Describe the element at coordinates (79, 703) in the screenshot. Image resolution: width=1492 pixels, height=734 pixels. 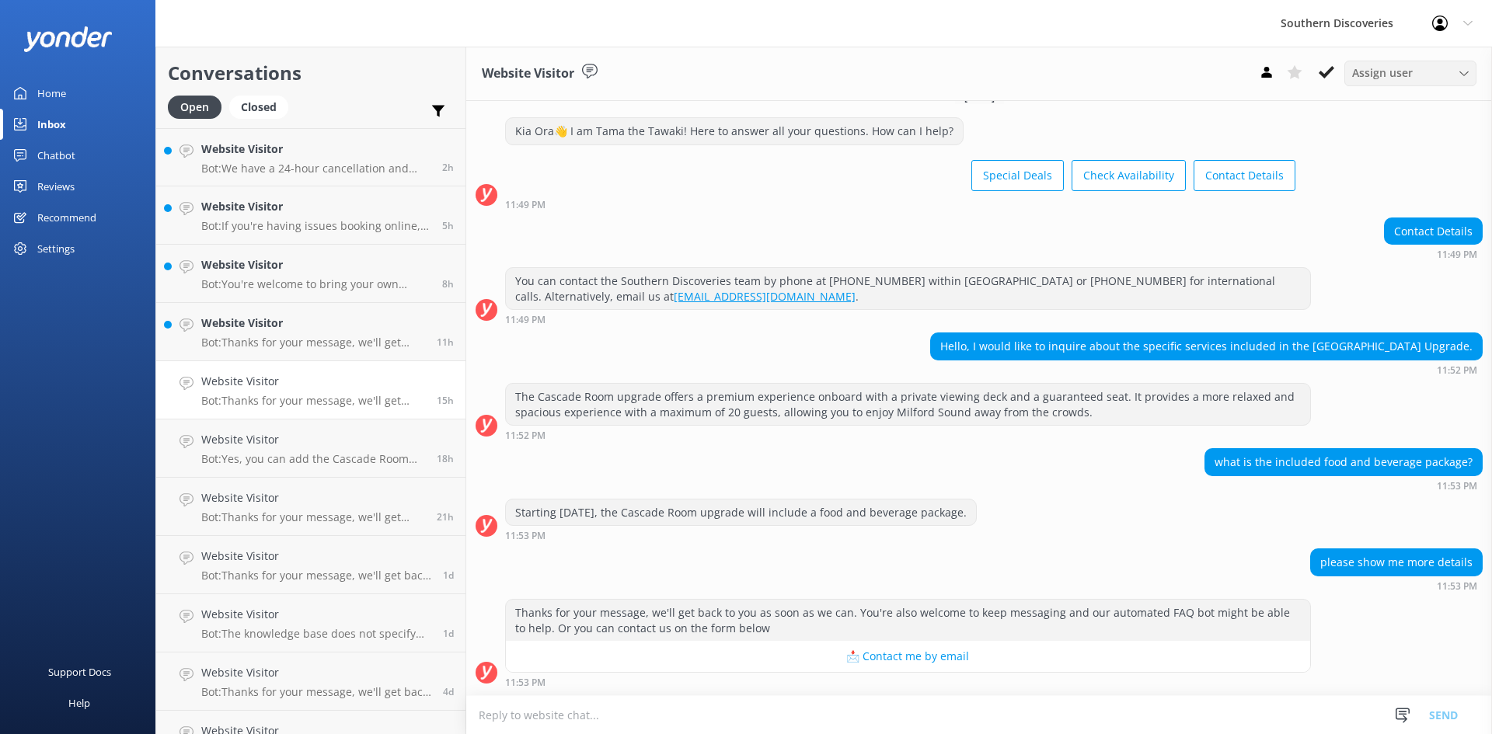
I see `div: Help` at that location.